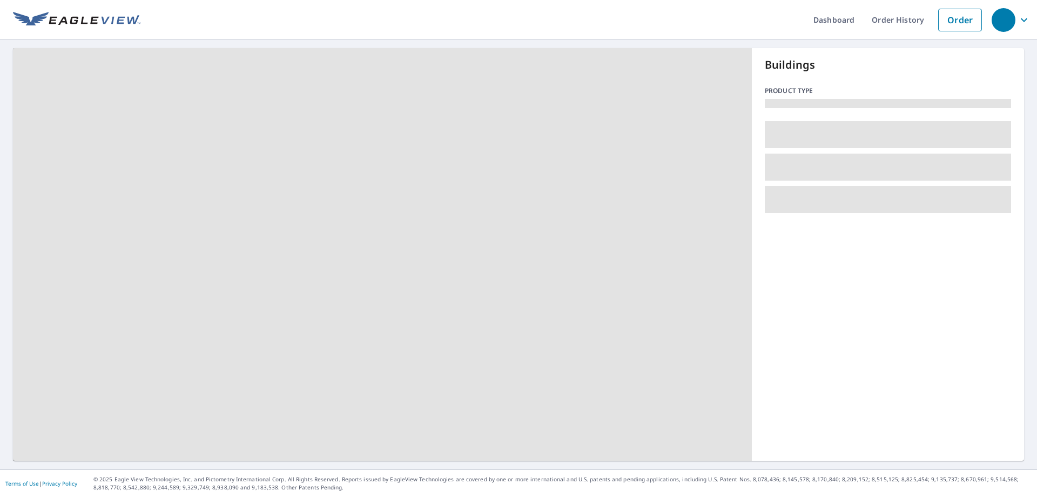 The height and width of the screenshot is (497, 1037). Describe the element at coordinates (888, 65) in the screenshot. I see `p: Buildings` at that location.